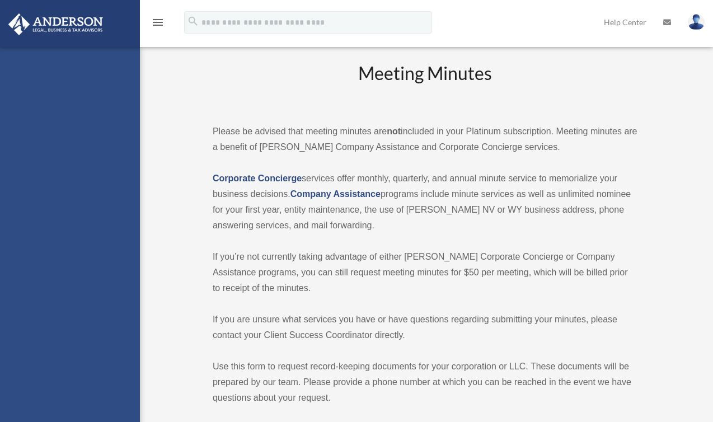 This screenshot has width=713, height=422. What do you see at coordinates (425, 327) in the screenshot?
I see `p: If you are unsure what services you have or have questions regarding submitting your minutes, ple...` at bounding box center [425, 327].